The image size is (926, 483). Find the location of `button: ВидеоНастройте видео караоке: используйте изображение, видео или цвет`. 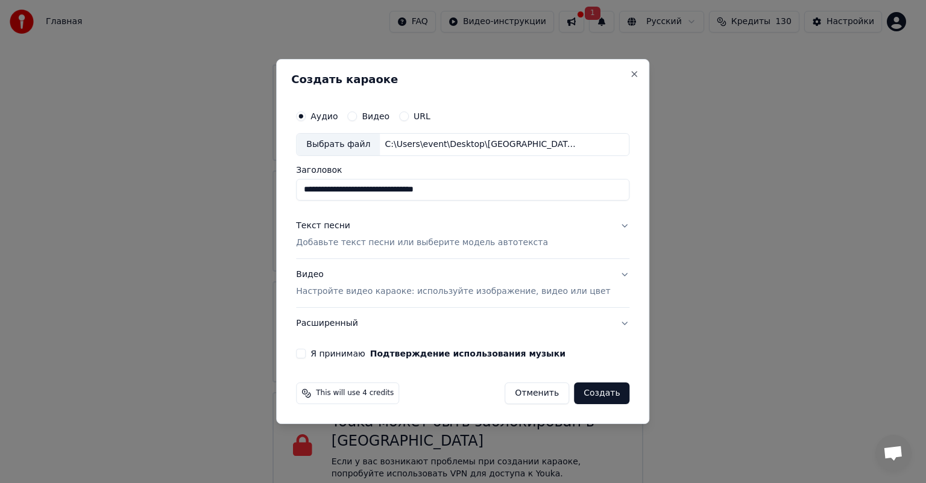

button: ВидеоНастройте видео караоке: используйте изображение, видео или цвет is located at coordinates (462, 283).